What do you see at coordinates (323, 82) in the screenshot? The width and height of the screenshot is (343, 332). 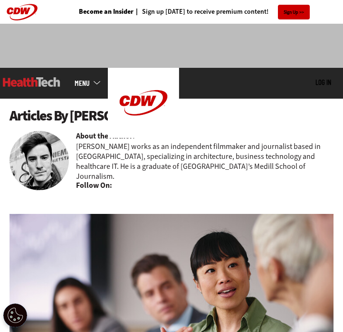 I see `a: Log in` at bounding box center [323, 82].